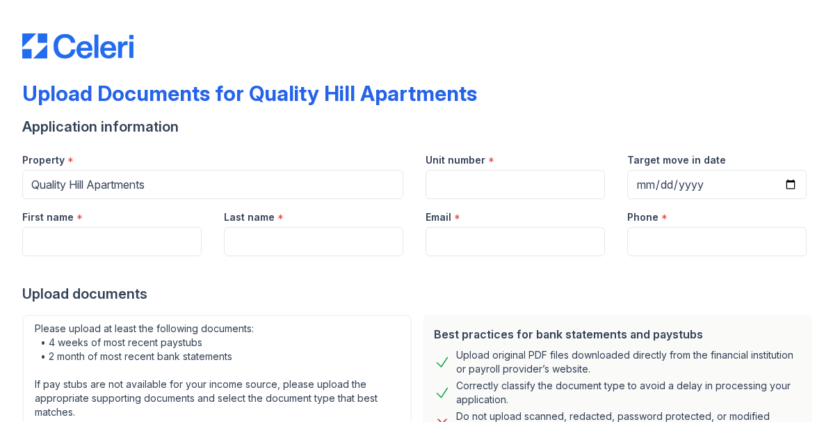 This screenshot has height=422, width=840. I want to click on label: Last name, so click(249, 217).